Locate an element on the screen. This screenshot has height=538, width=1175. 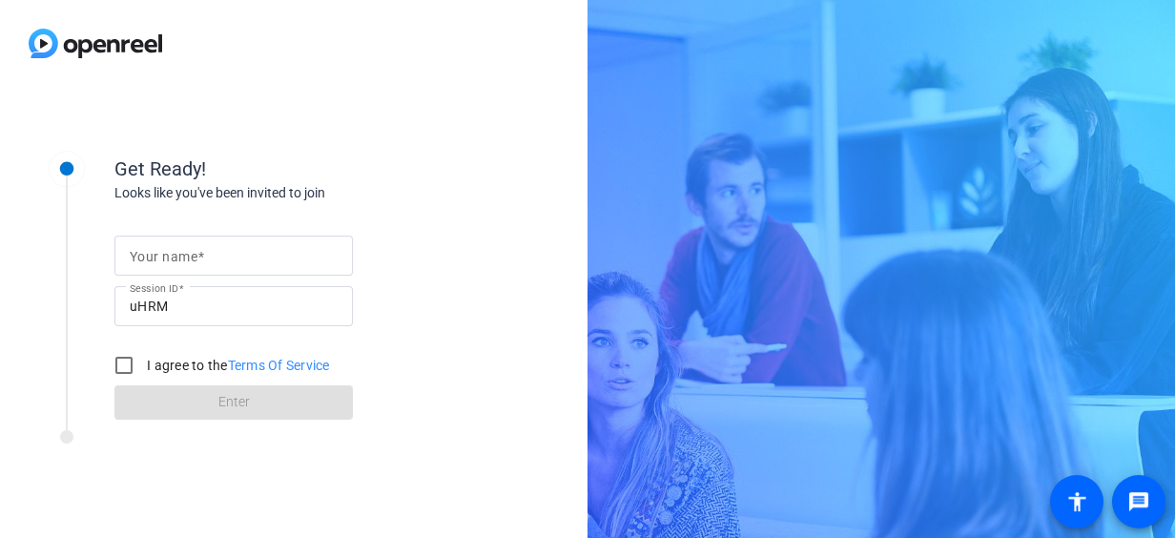
a: Terms Of Service is located at coordinates (278, 365).